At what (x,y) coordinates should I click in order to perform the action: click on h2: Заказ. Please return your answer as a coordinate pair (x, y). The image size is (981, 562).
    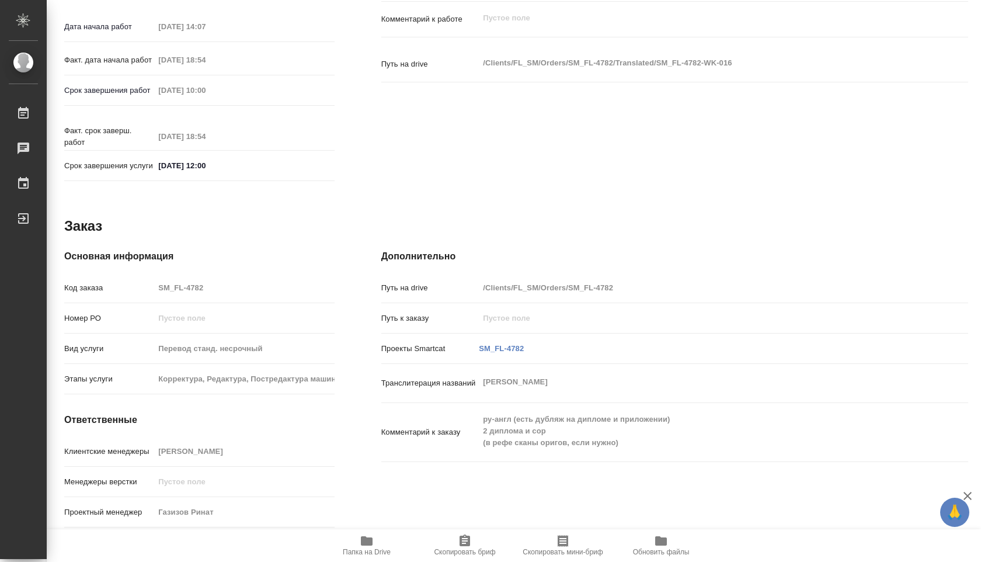
    Looking at the image, I should click on (83, 226).